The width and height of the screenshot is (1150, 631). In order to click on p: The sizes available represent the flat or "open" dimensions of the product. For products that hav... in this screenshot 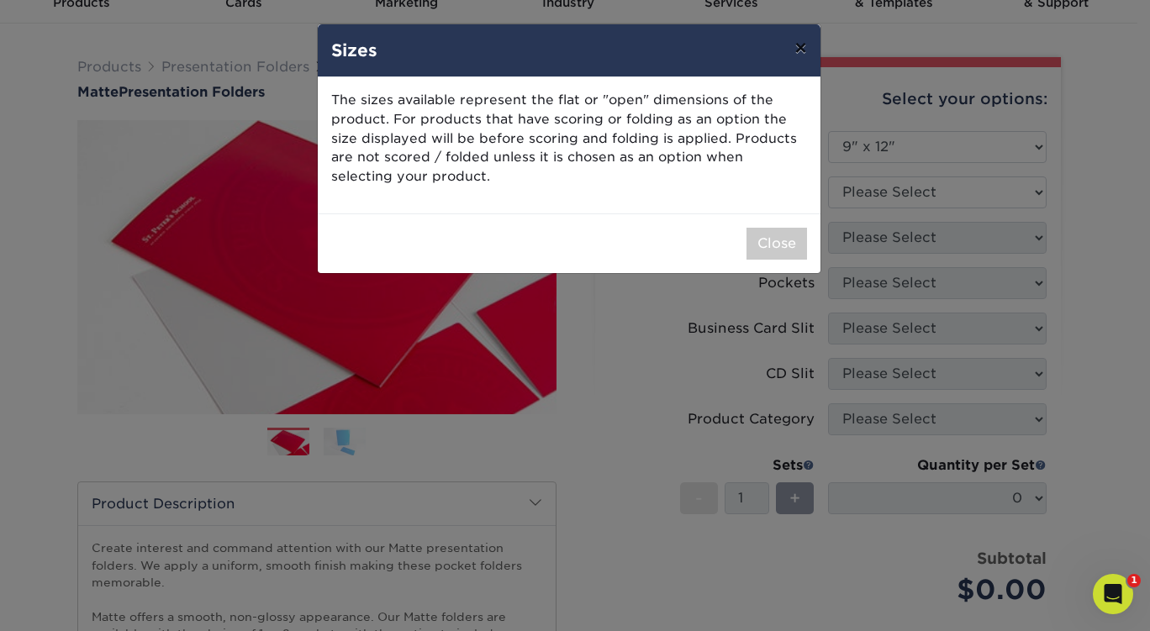, I will do `click(569, 139)`.